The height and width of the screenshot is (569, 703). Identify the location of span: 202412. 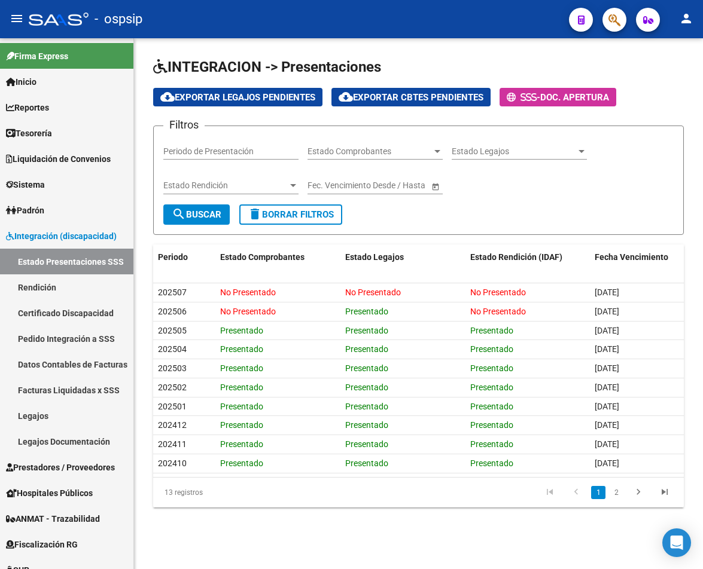
(172, 425).